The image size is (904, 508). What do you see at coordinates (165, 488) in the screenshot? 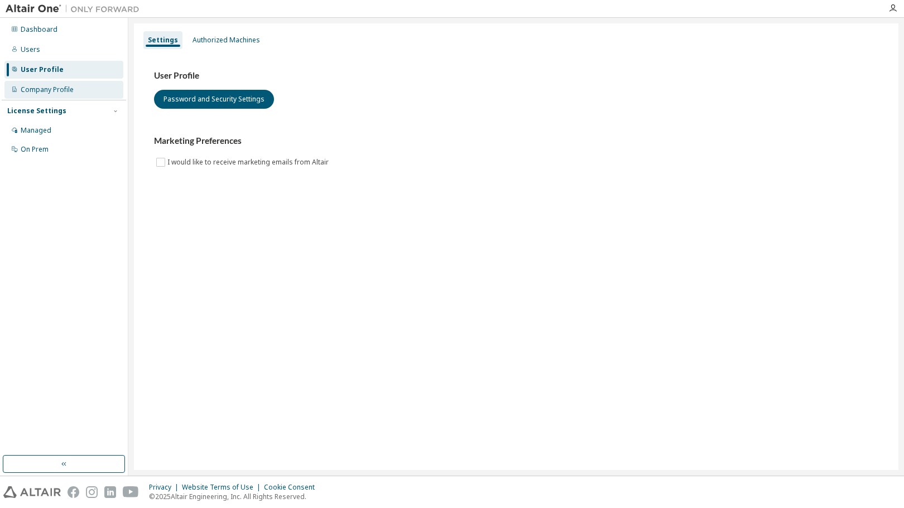
I see `div: Privacy` at bounding box center [165, 488].